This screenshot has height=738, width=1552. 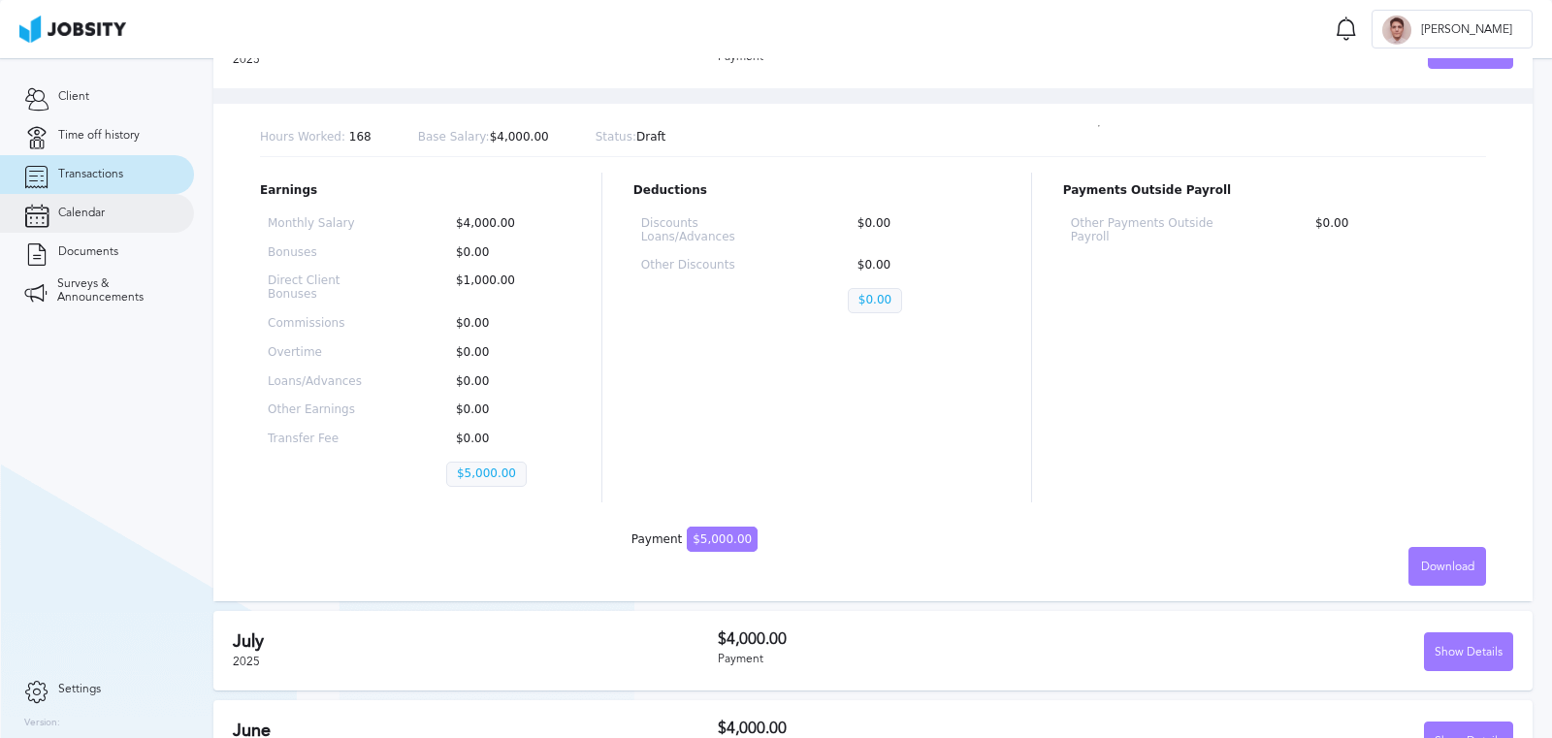 I want to click on span: Hours Worked:, so click(x=303, y=137).